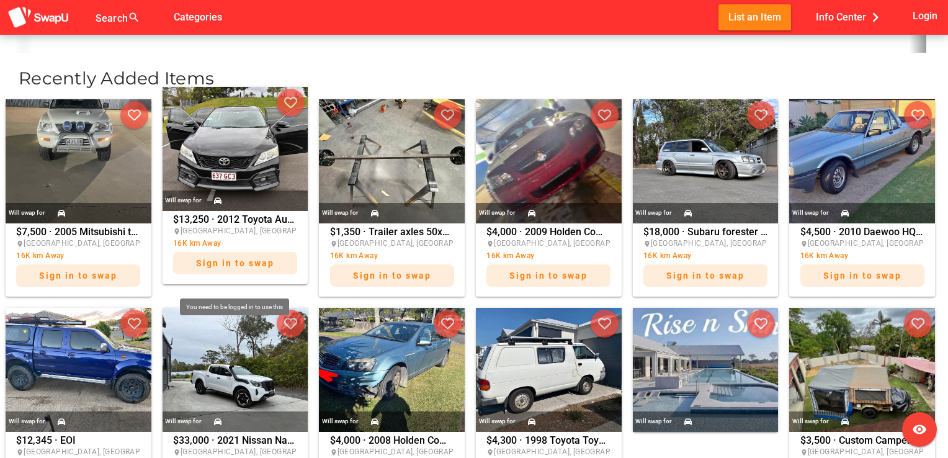 The width and height of the screenshot is (948, 458). Describe the element at coordinates (706, 370) in the screenshot. I see `img: nicholas.robertson%2Bfacebook%40swapu.com.au%2F656548490827182%2F656548490827182-photo-0.jpg` at that location.